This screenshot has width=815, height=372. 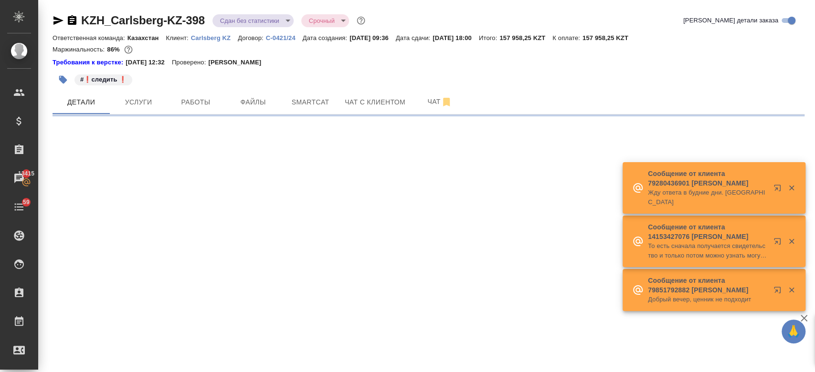 What do you see at coordinates (310, 102) in the screenshot?
I see `span: Smartcat` at bounding box center [310, 102].